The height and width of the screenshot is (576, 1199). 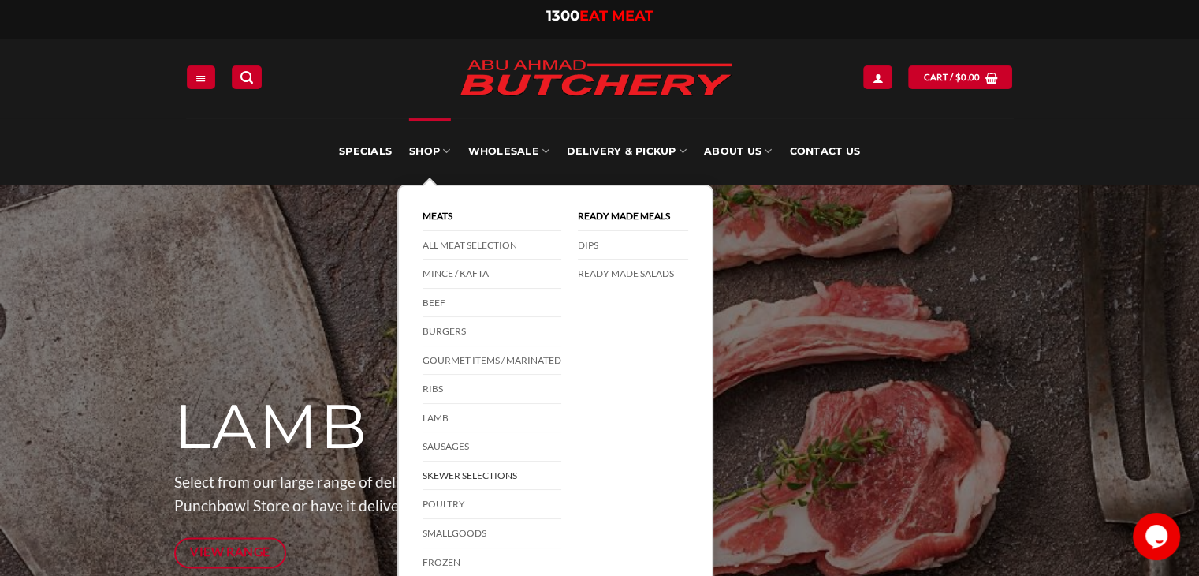 What do you see at coordinates (492, 504) in the screenshot?
I see `a: Poultry` at bounding box center [492, 504].